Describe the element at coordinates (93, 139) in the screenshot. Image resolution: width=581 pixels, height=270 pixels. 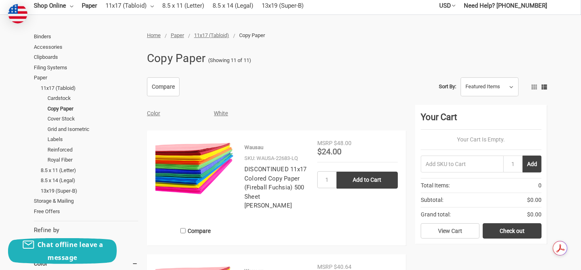
I see `a: Labels` at that location.